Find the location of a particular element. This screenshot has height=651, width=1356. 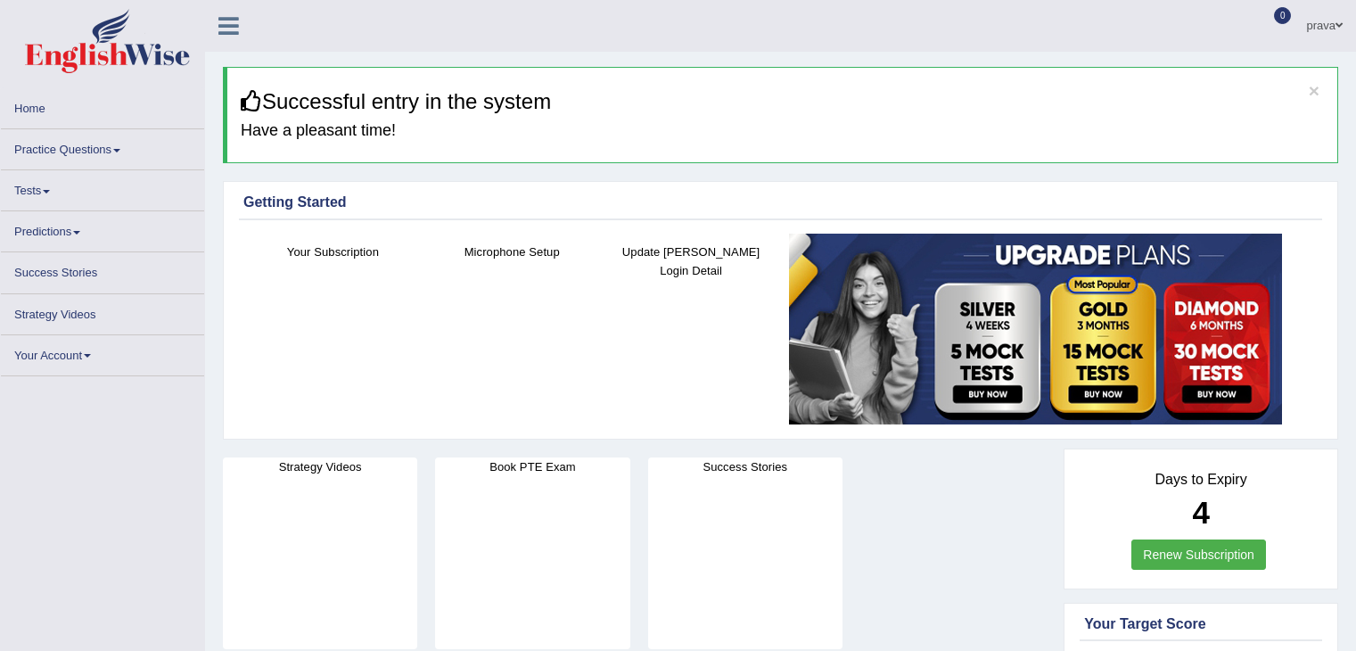

h4: Microphone Setup is located at coordinates (512, 251).